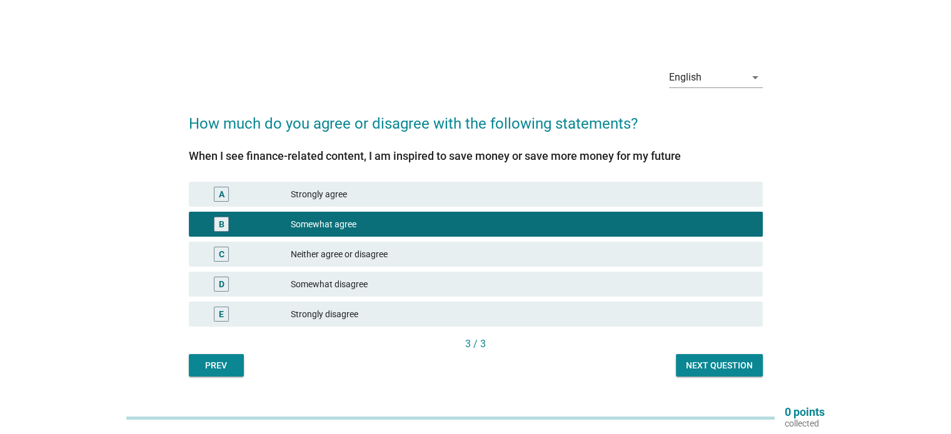  I want to click on p: collected, so click(805, 424).